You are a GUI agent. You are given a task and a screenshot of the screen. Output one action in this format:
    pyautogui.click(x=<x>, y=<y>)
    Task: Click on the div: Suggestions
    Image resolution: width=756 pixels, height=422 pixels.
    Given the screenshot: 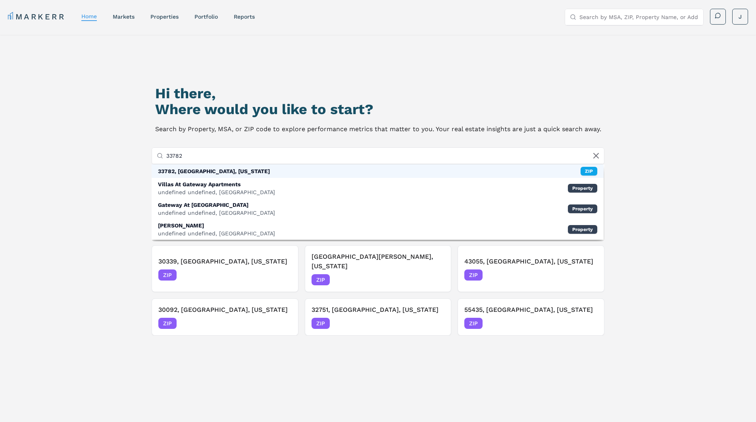 What is the action you would take?
    pyautogui.click(x=378, y=202)
    